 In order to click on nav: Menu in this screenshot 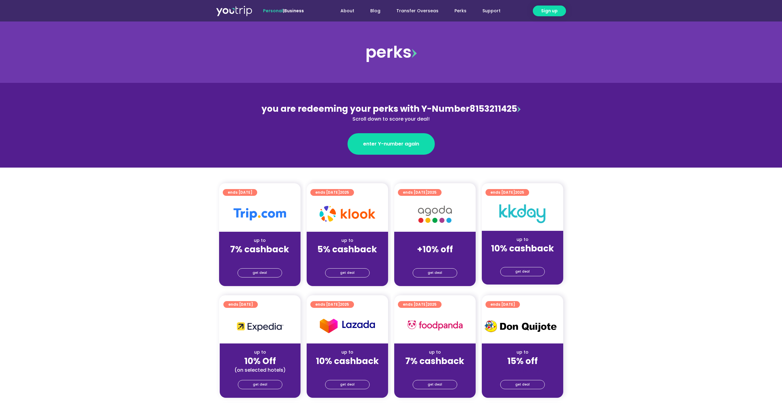, I will do `click(414, 11)`.